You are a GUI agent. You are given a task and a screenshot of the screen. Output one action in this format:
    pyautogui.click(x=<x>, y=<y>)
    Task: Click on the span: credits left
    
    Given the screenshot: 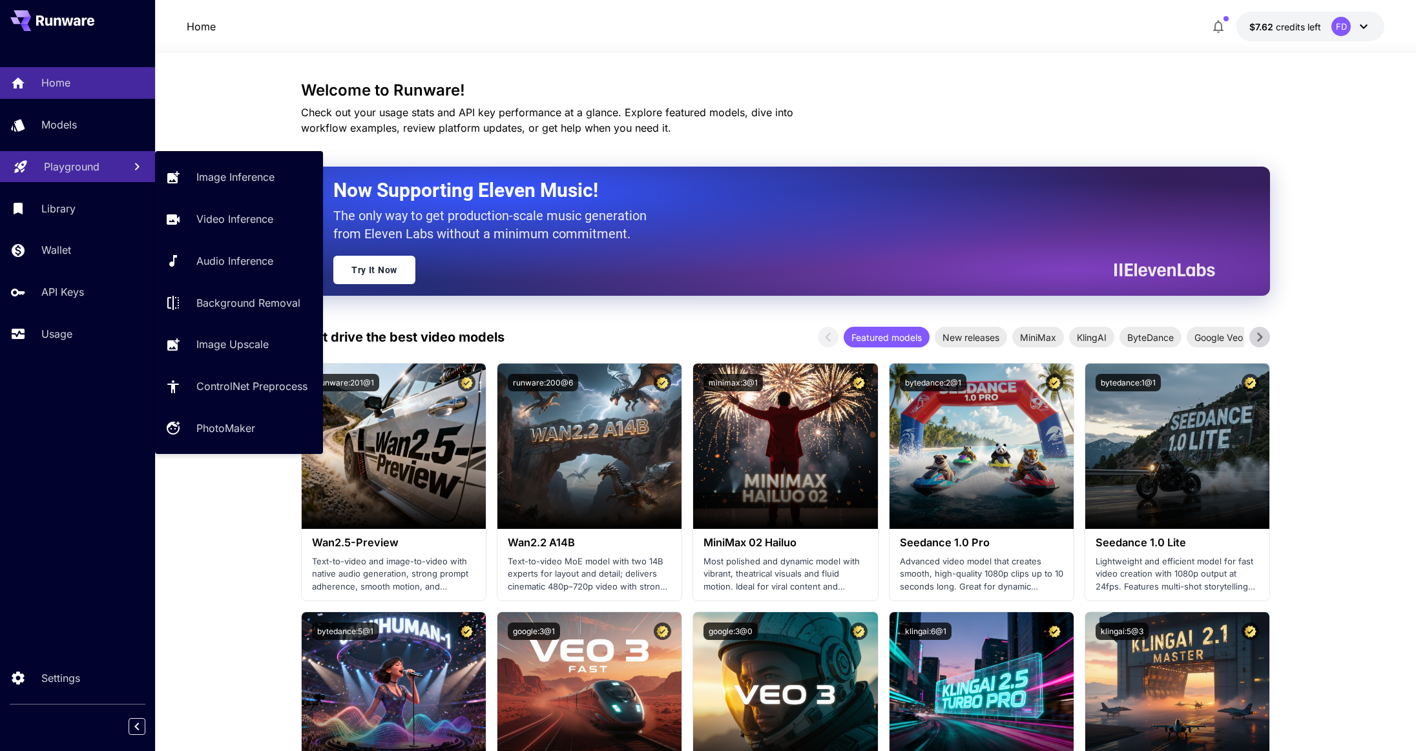 What is the action you would take?
    pyautogui.click(x=1299, y=26)
    